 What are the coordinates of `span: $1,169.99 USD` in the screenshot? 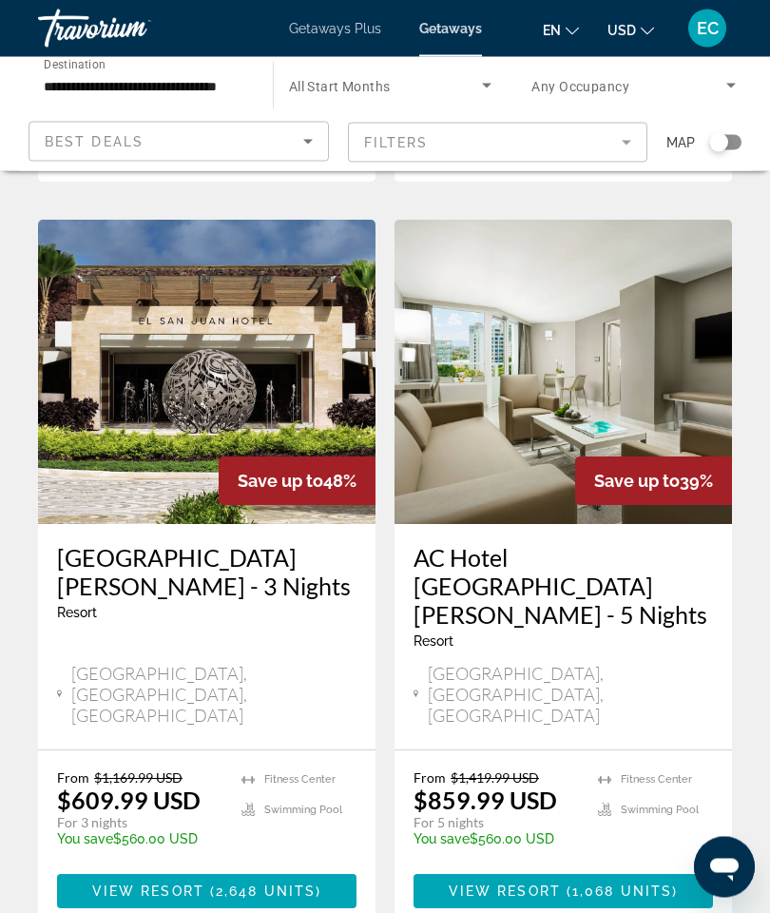 It's located at (138, 778).